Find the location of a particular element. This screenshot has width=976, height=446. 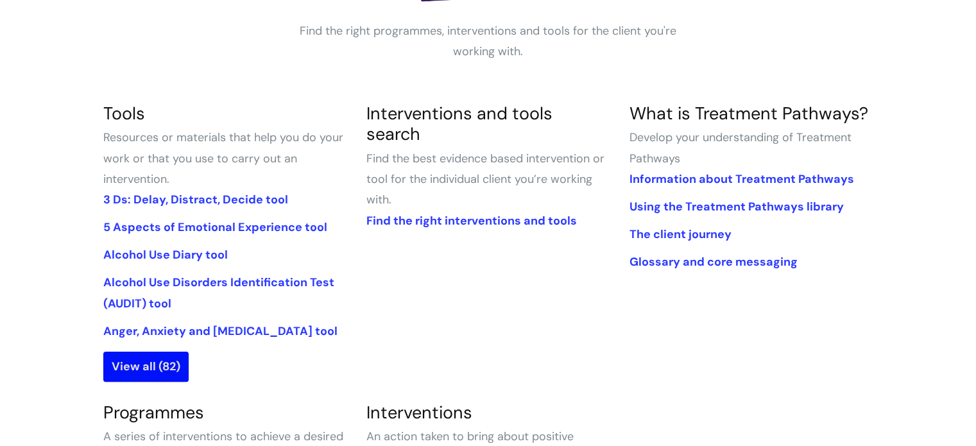

a: Information about Treatment Pathways is located at coordinates (741, 179).